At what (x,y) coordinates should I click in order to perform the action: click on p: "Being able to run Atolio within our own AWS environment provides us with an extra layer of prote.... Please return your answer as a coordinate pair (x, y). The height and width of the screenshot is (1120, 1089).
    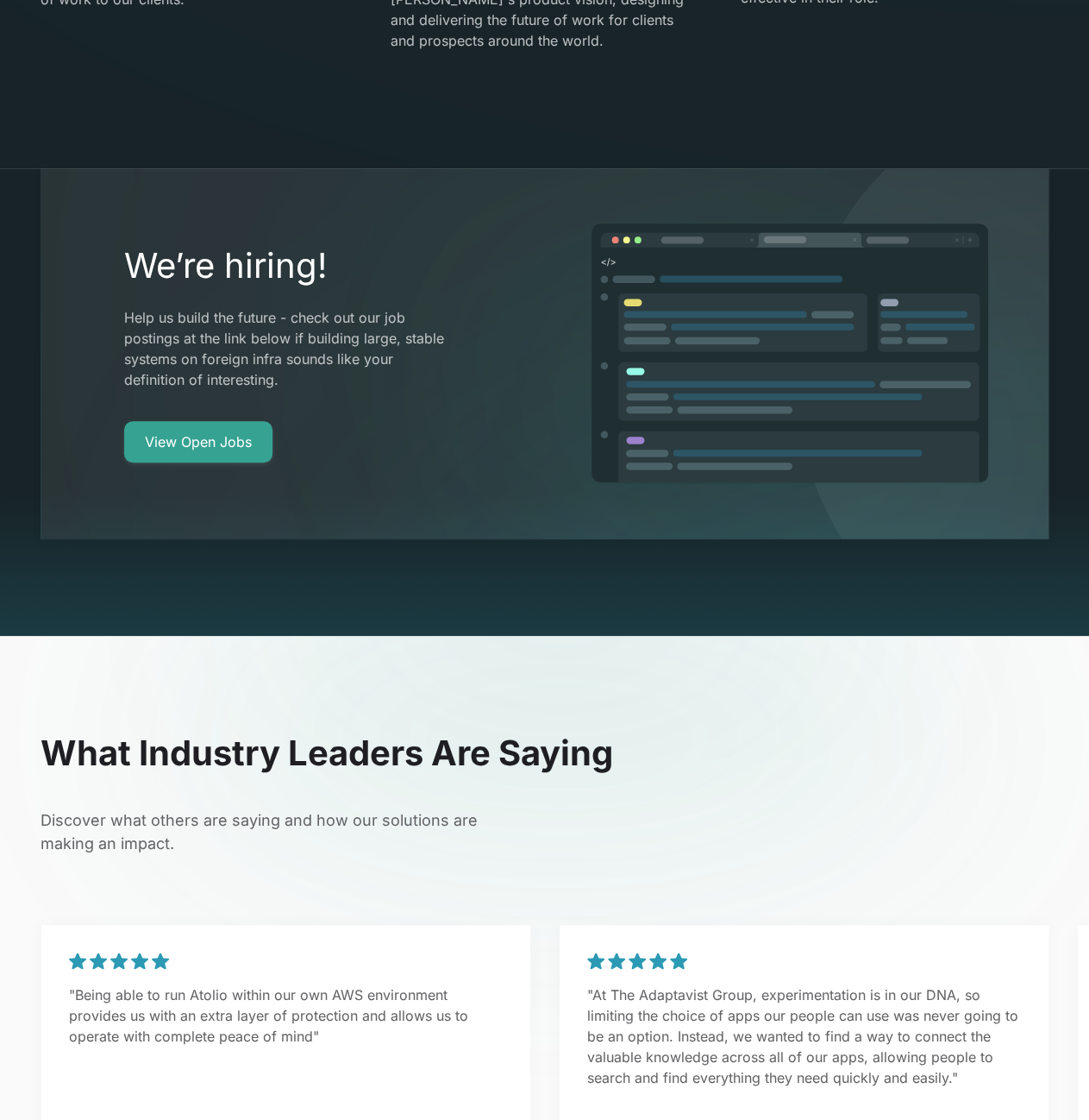
    Looking at the image, I should click on (285, 1016).